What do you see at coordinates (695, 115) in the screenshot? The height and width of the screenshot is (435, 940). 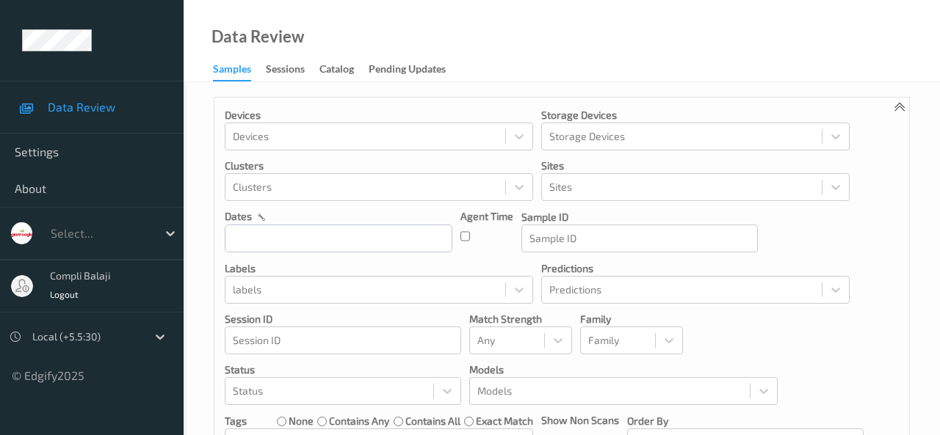 I see `p: Storage Devices` at bounding box center [695, 115].